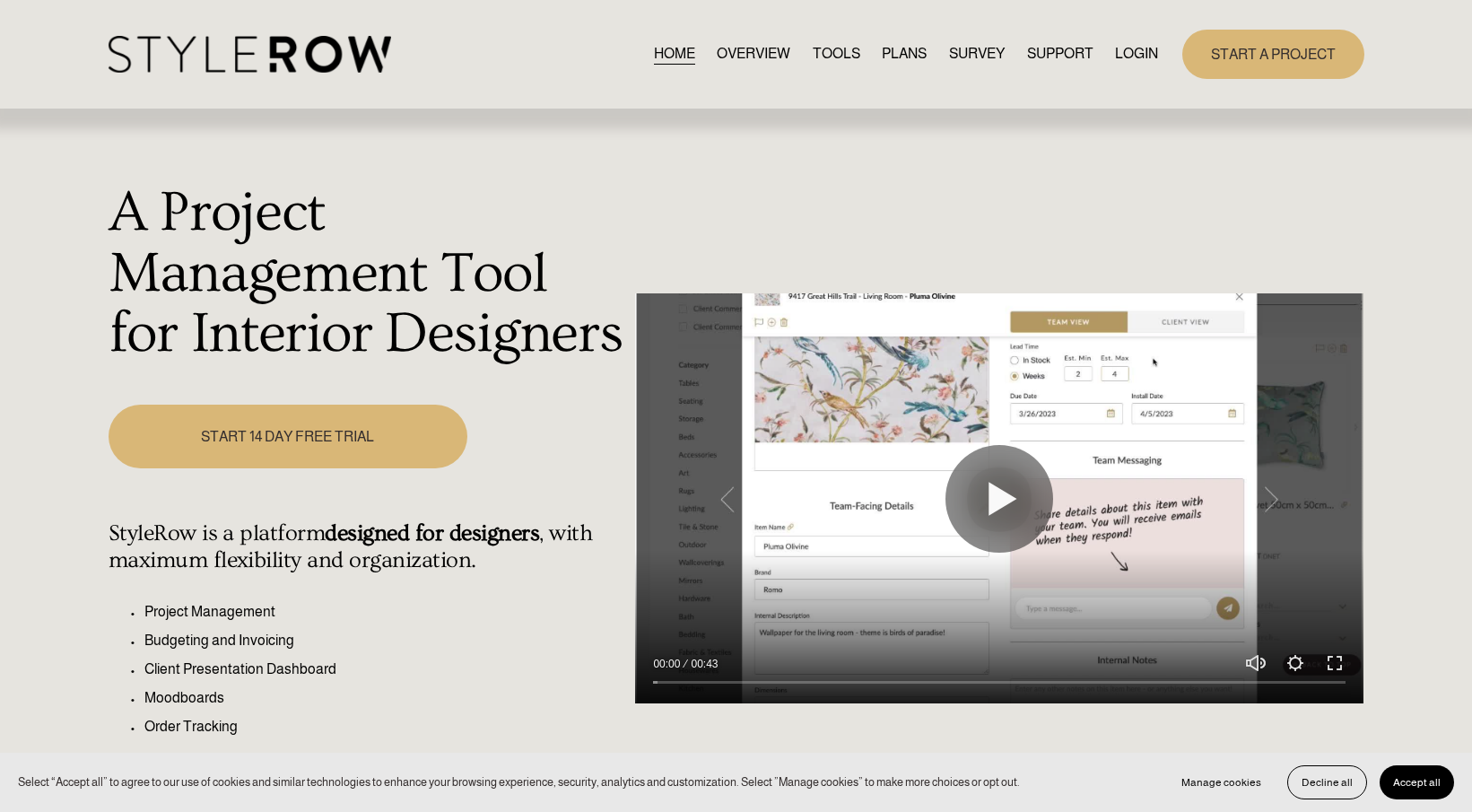  Describe the element at coordinates (1060, 54) in the screenshot. I see `a: folder dropdown` at that location.